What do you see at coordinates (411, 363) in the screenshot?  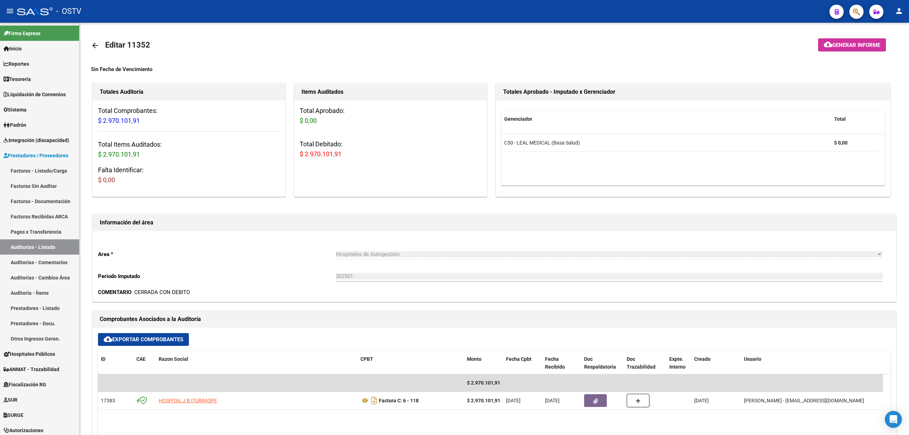 I see `datatable-header-cell: CPBT` at bounding box center [411, 363].